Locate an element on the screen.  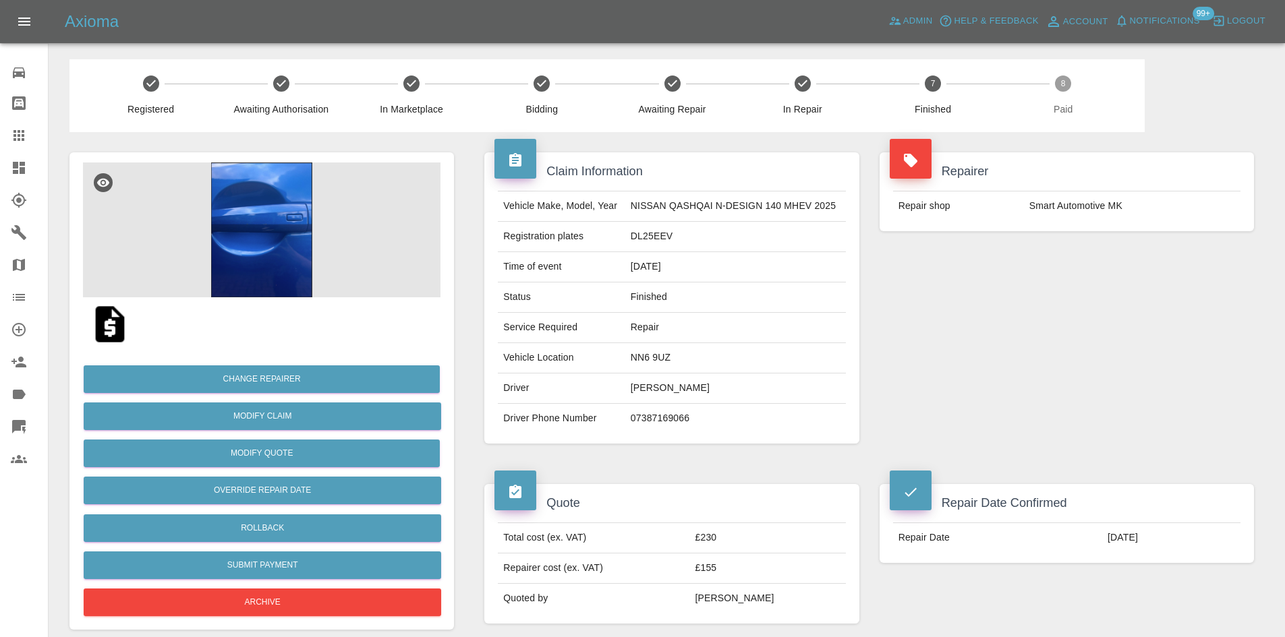
h4: Repairer is located at coordinates (1066, 171).